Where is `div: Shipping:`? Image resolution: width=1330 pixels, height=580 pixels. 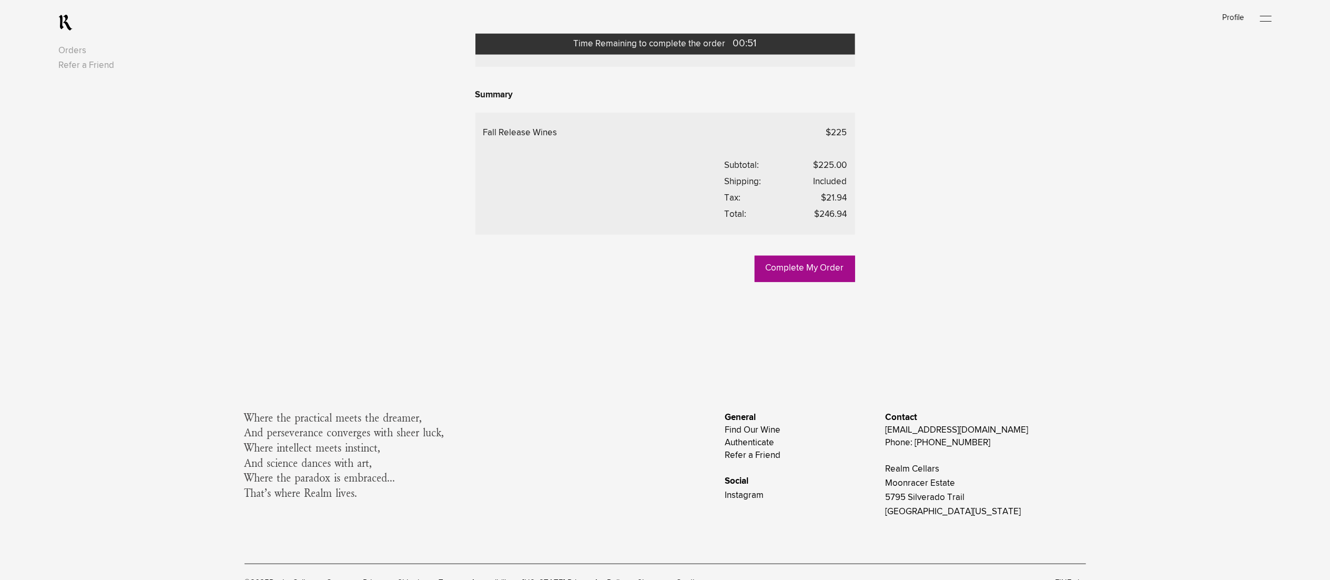
div: Shipping: is located at coordinates (743, 181).